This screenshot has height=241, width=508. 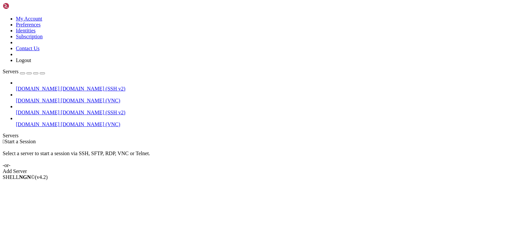 I want to click on div: Add Server, so click(x=254, y=172).